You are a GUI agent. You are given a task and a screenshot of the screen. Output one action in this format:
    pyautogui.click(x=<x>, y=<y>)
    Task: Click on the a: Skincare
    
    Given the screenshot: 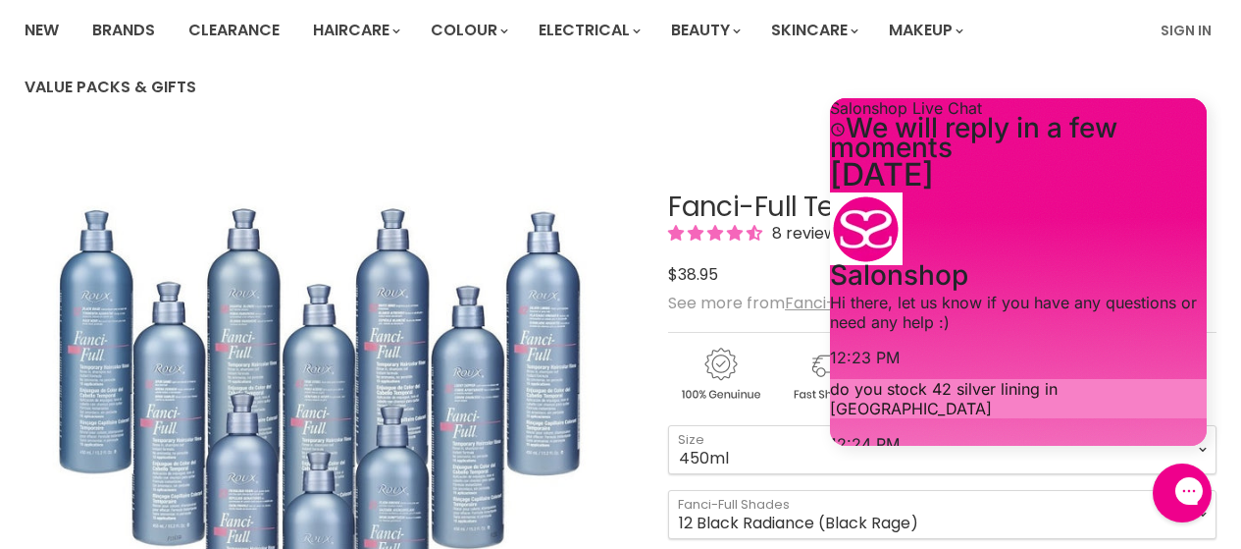 What is the action you would take?
    pyautogui.click(x=813, y=30)
    